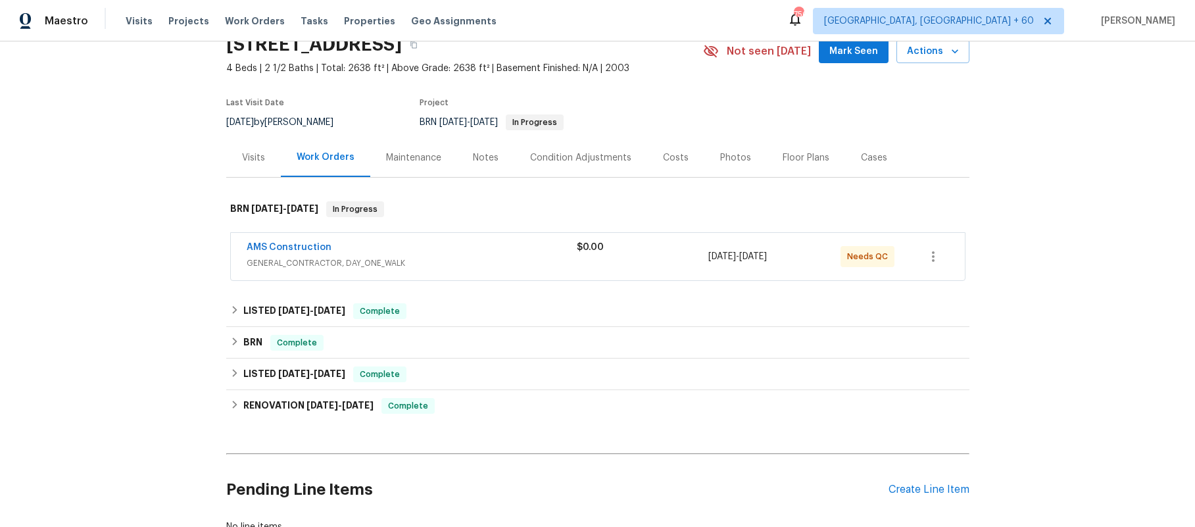 The height and width of the screenshot is (527, 1195). Describe the element at coordinates (870, 257) in the screenshot. I see `span: Needs QC` at that location.